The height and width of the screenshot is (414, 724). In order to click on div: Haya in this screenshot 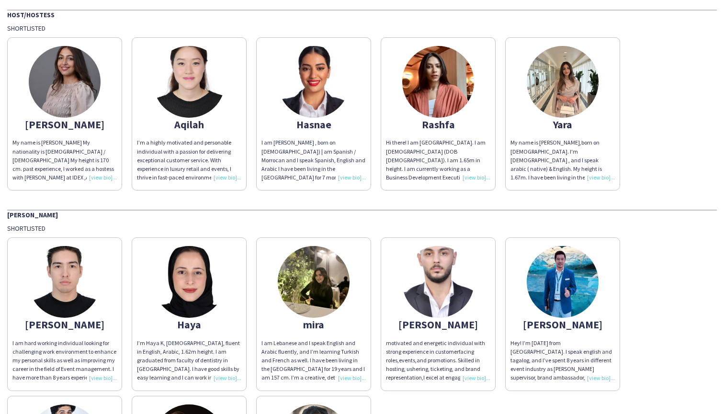, I will do `click(189, 325)`.